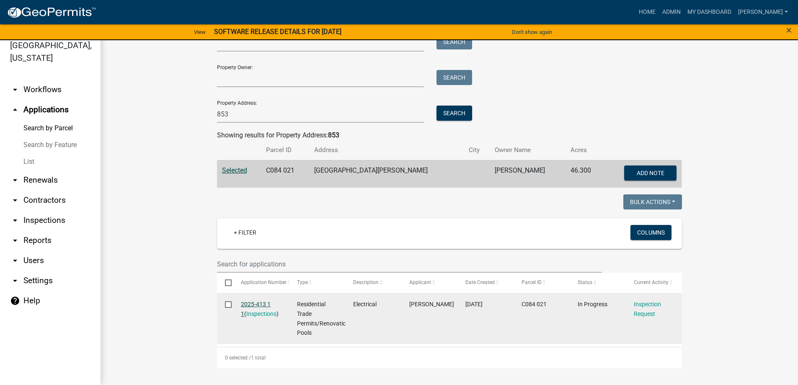 Image resolution: width=798 pixels, height=385 pixels. I want to click on a: 2025-413 1 1, so click(256, 309).